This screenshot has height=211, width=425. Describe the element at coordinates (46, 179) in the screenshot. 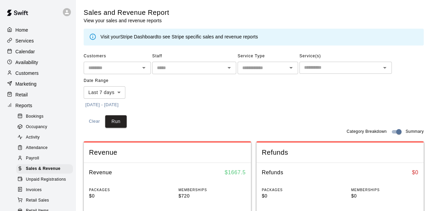

I see `span: Unpaid Registrations` at that location.